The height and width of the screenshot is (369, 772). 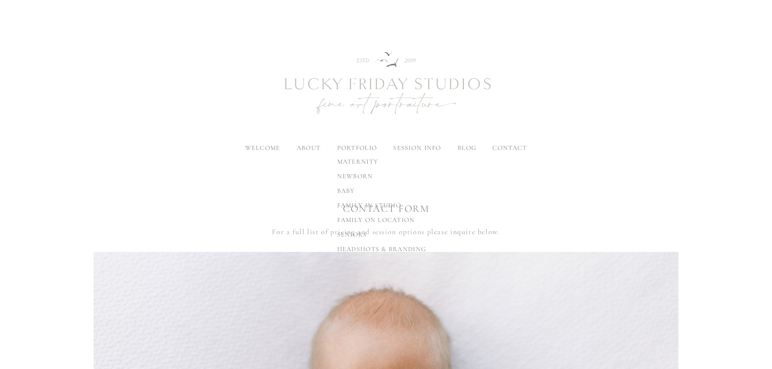 I want to click on a: newborn, so click(x=382, y=176).